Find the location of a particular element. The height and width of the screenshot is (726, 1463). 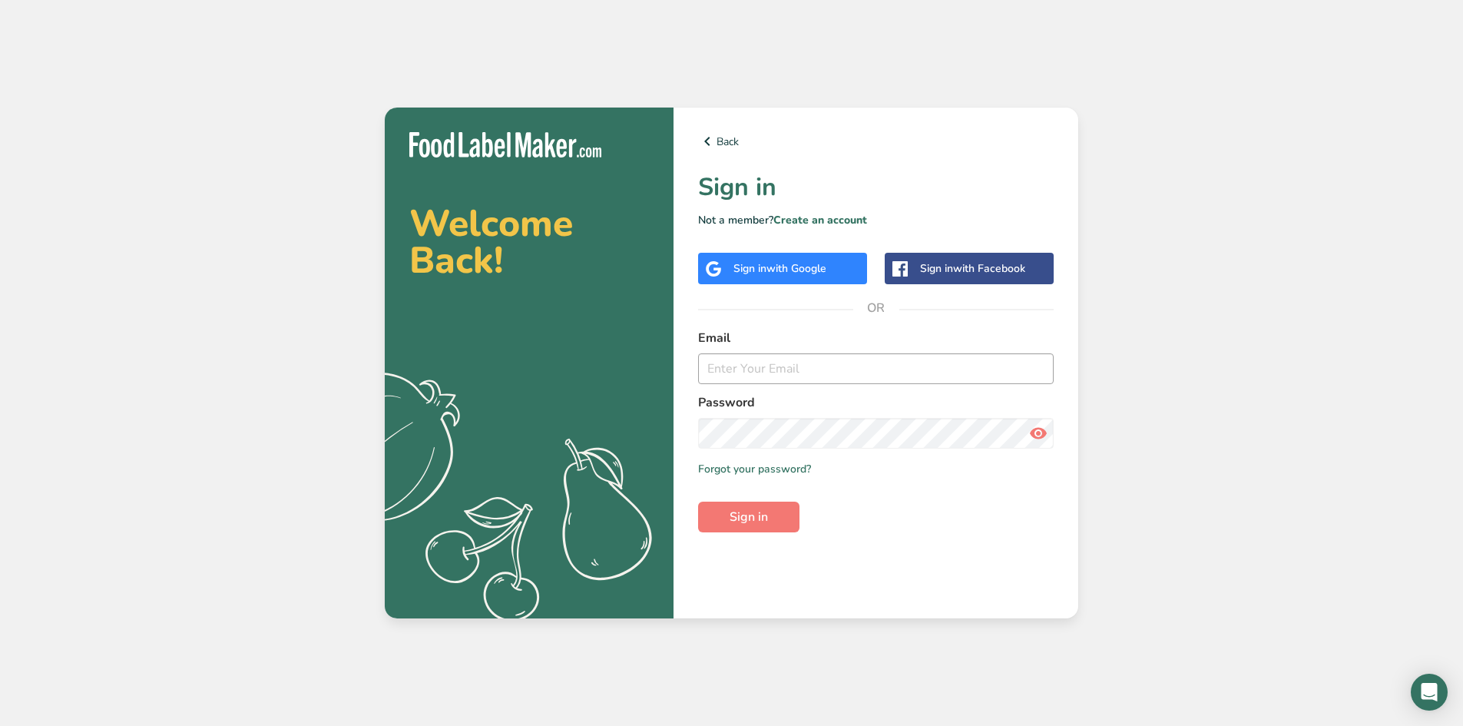

p: Not a member? is located at coordinates (876, 220).